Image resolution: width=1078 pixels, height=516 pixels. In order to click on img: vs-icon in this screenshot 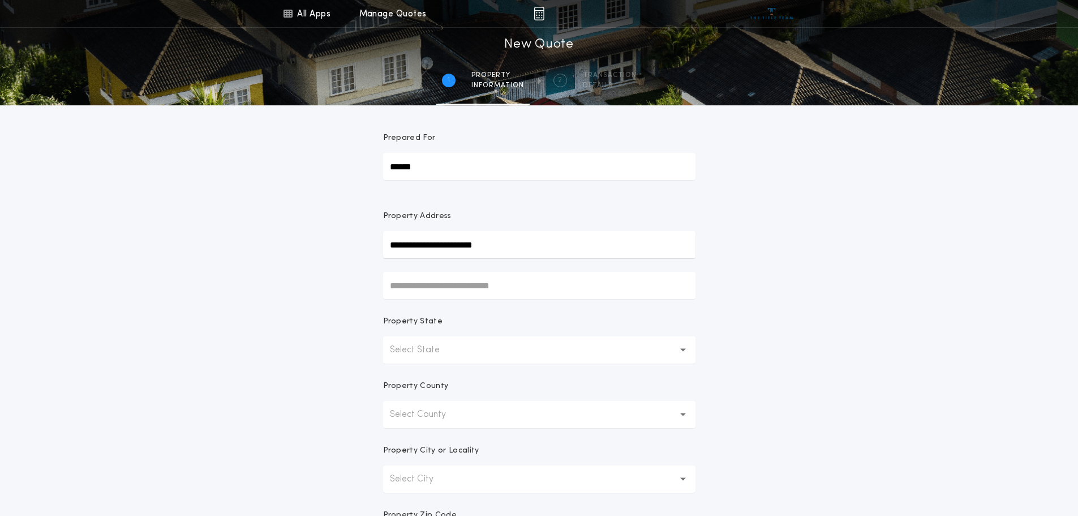, I will do `click(771, 14)`.